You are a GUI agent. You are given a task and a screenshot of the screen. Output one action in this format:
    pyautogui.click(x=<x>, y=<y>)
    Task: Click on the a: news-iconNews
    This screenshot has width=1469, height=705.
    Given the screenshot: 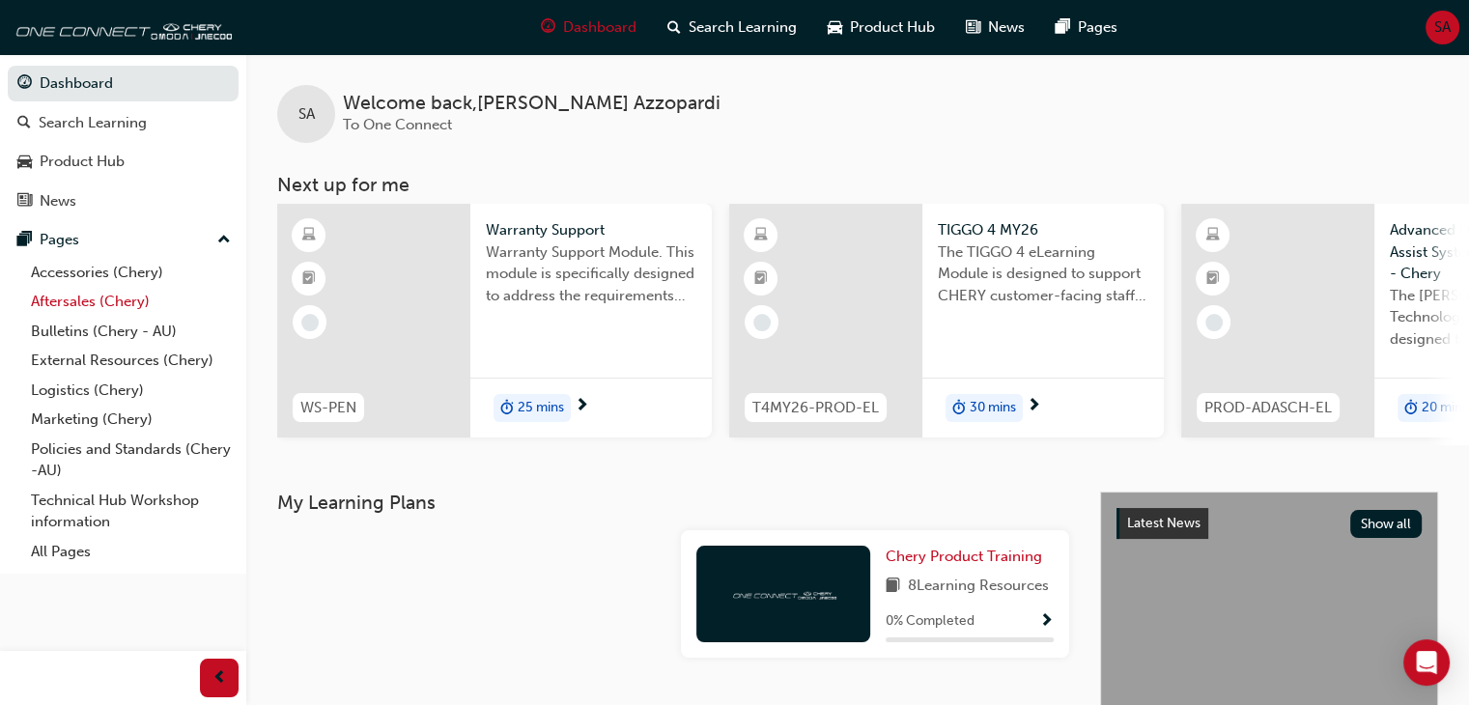 What is the action you would take?
    pyautogui.click(x=995, y=27)
    